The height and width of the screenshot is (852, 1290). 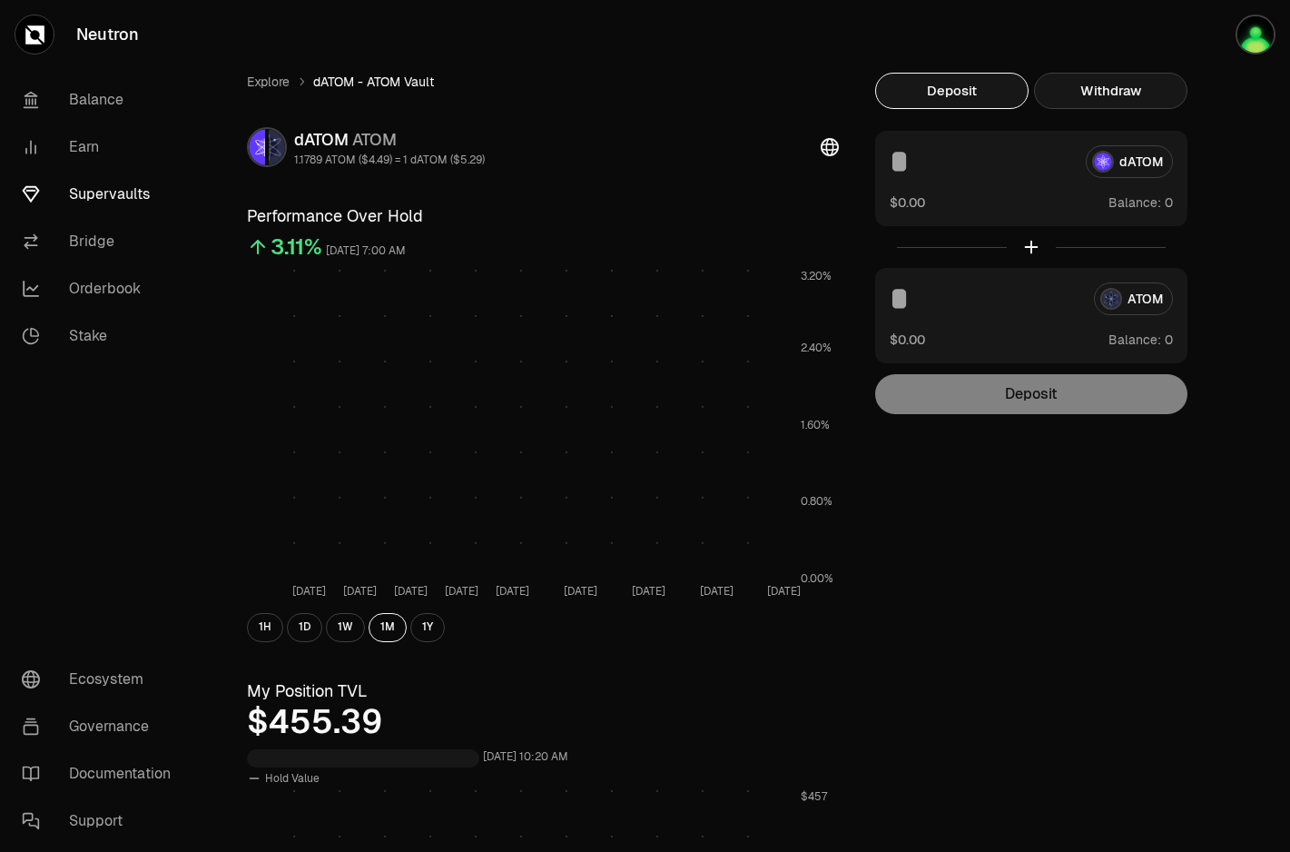 What do you see at coordinates (277, 147) in the screenshot?
I see `img: ATOM Logo` at bounding box center [277, 147].